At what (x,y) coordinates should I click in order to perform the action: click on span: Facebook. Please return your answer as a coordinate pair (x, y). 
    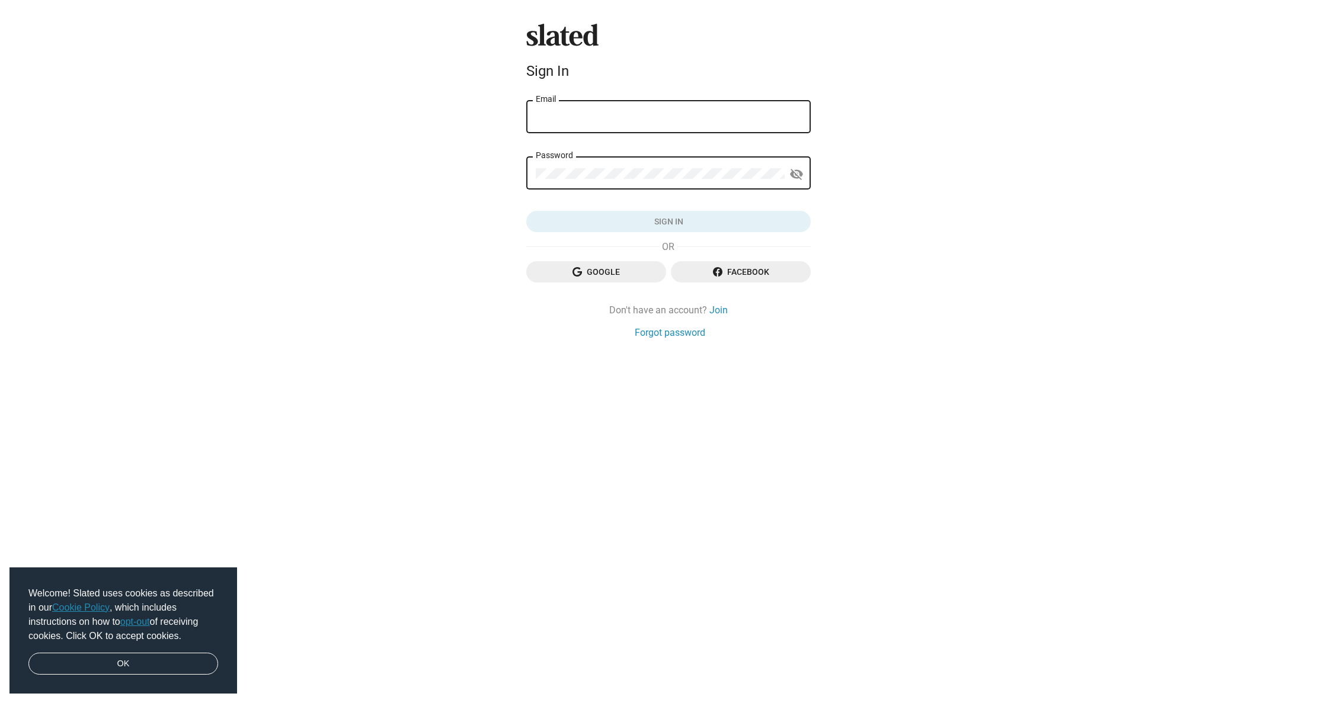
    Looking at the image, I should click on (741, 272).